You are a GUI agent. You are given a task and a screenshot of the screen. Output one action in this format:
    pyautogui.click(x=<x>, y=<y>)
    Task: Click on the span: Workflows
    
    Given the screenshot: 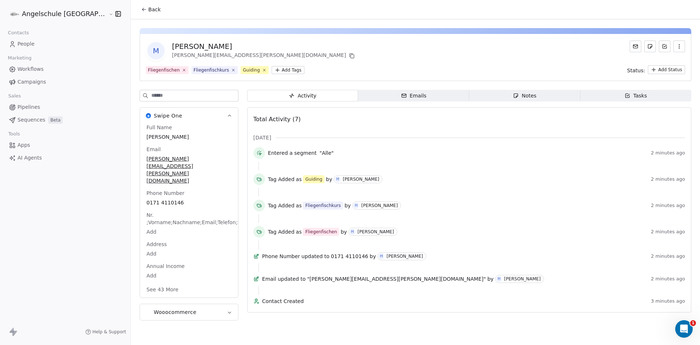 What is the action you would take?
    pyautogui.click(x=31, y=69)
    